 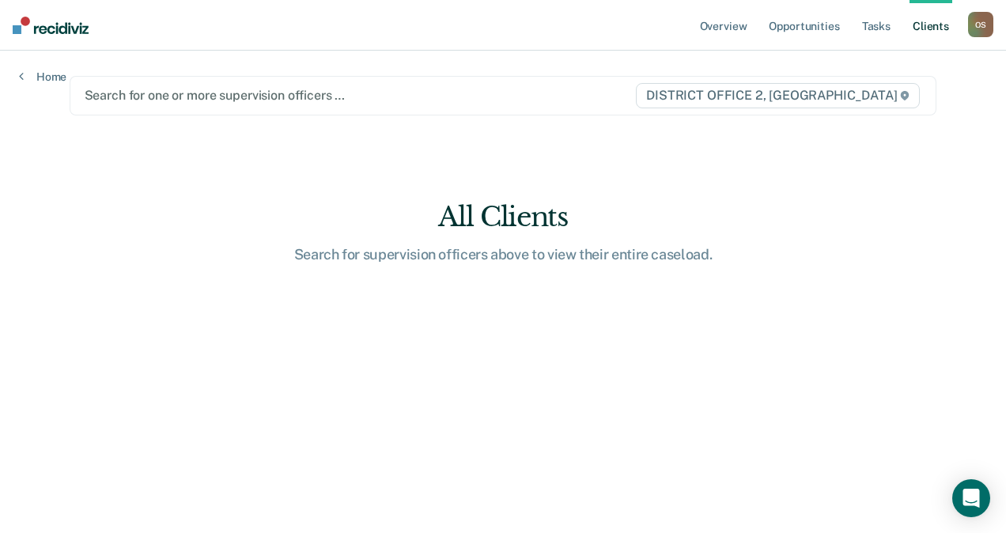 What do you see at coordinates (503, 255) in the screenshot?
I see `div: Search for supervision officers above to view their entire caseload.` at bounding box center [503, 255].